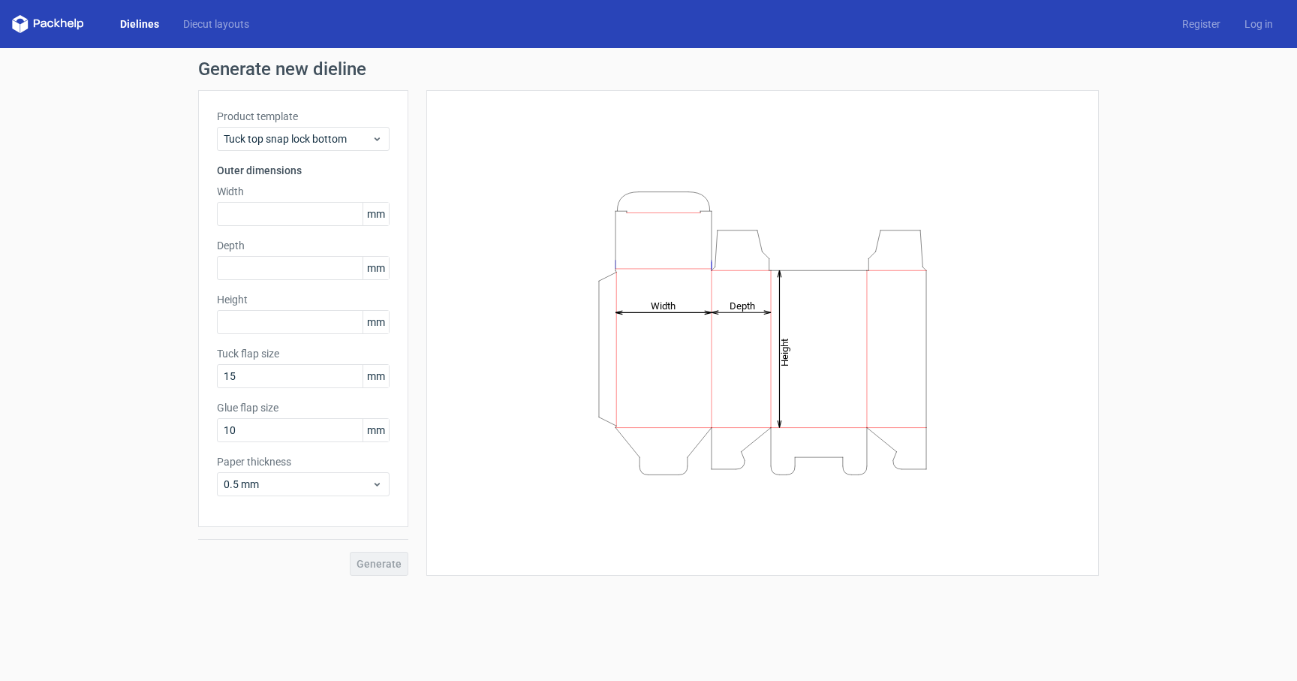  I want to click on a: Log in, so click(1259, 24).